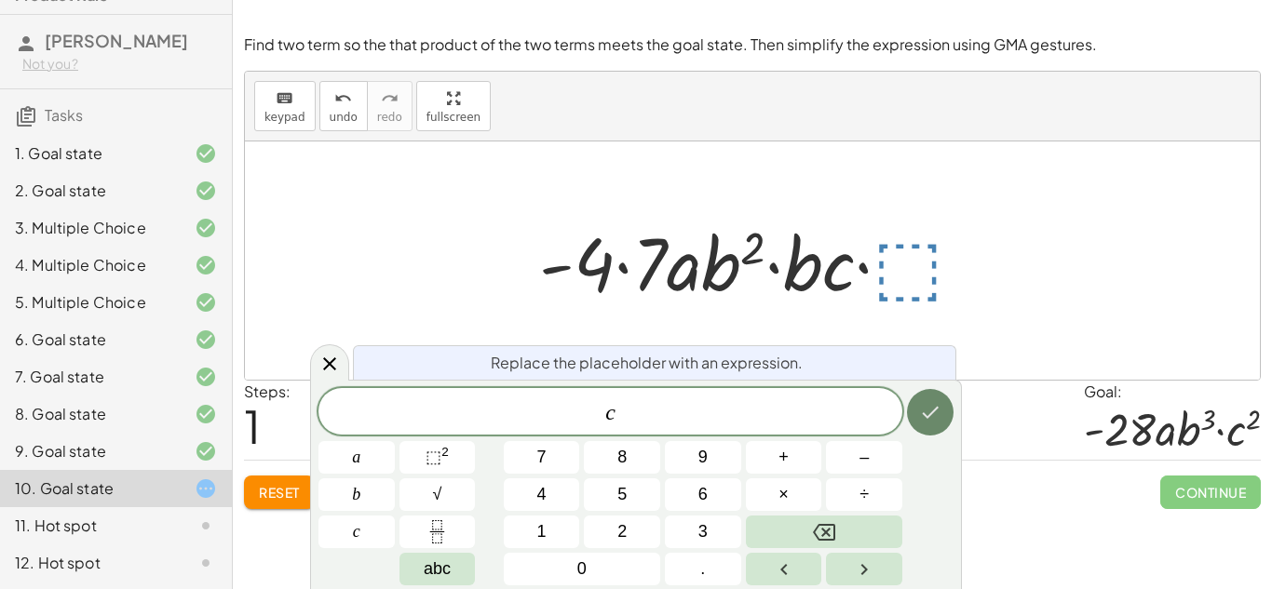 Image resolution: width=1272 pixels, height=589 pixels. Describe the element at coordinates (582, 569) in the screenshot. I see `button: 0` at that location.